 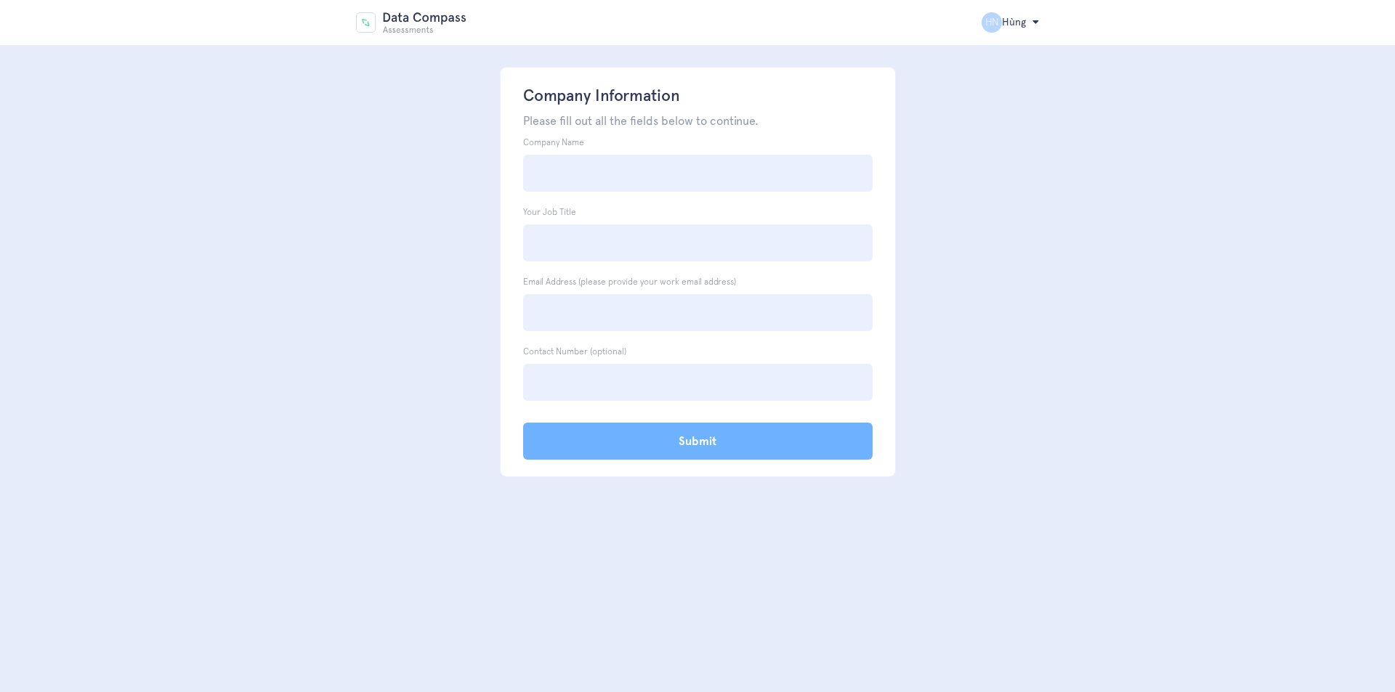 What do you see at coordinates (553, 142) in the screenshot?
I see `label: Company Name` at bounding box center [553, 142].